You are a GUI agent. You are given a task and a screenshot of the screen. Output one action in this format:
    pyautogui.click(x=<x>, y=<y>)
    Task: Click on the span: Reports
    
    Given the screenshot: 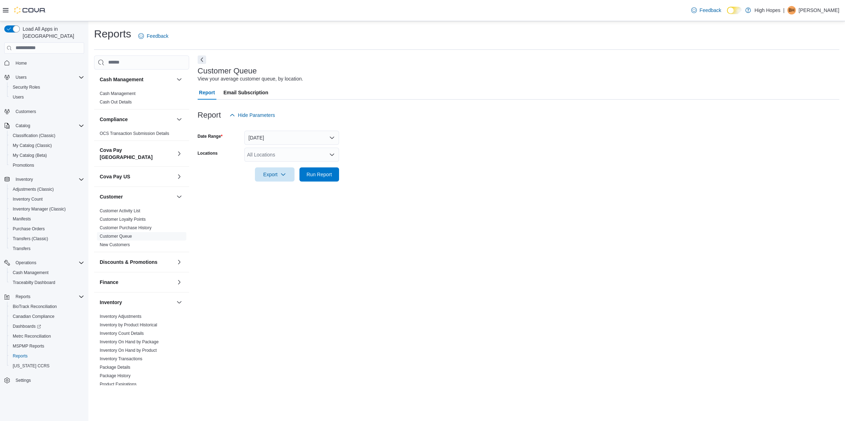 What is the action you would take?
    pyautogui.click(x=23, y=297)
    